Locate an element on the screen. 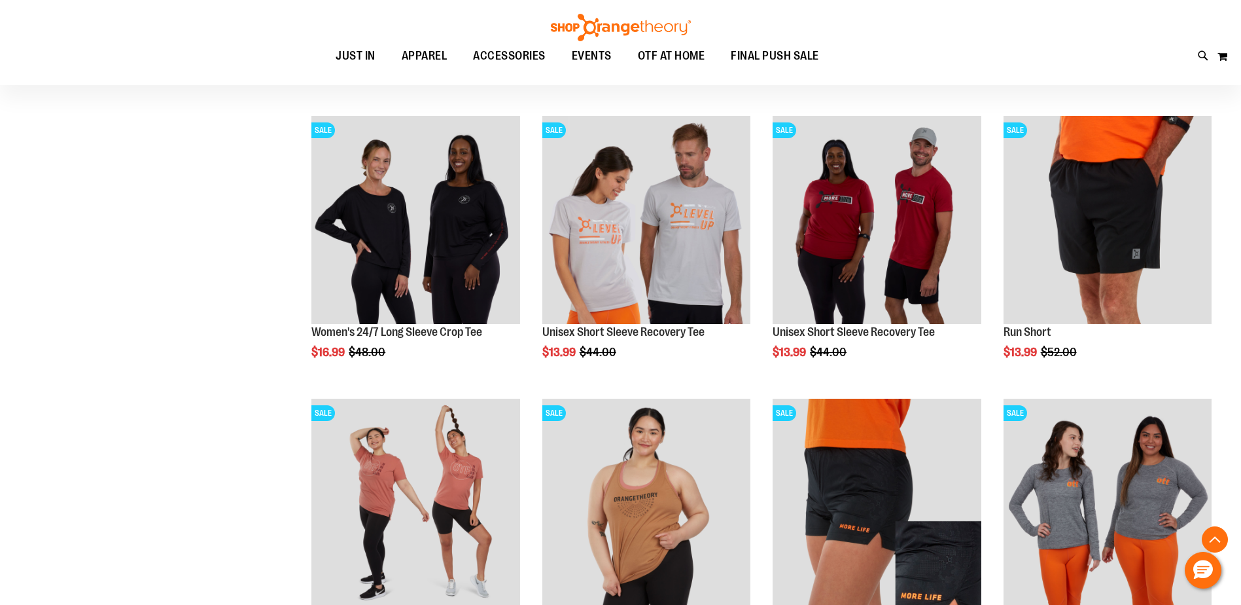  a: Women's 24/7 Long Sleeve Crop Tee is located at coordinates (396, 332).